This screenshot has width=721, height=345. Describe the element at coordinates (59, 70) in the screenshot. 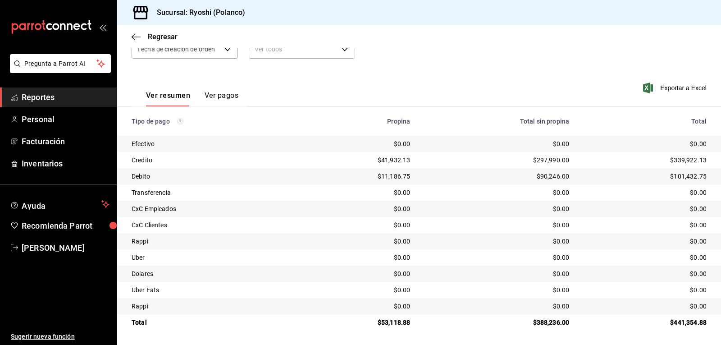

I see `a: Pregunta a Parrot AI` at that location.